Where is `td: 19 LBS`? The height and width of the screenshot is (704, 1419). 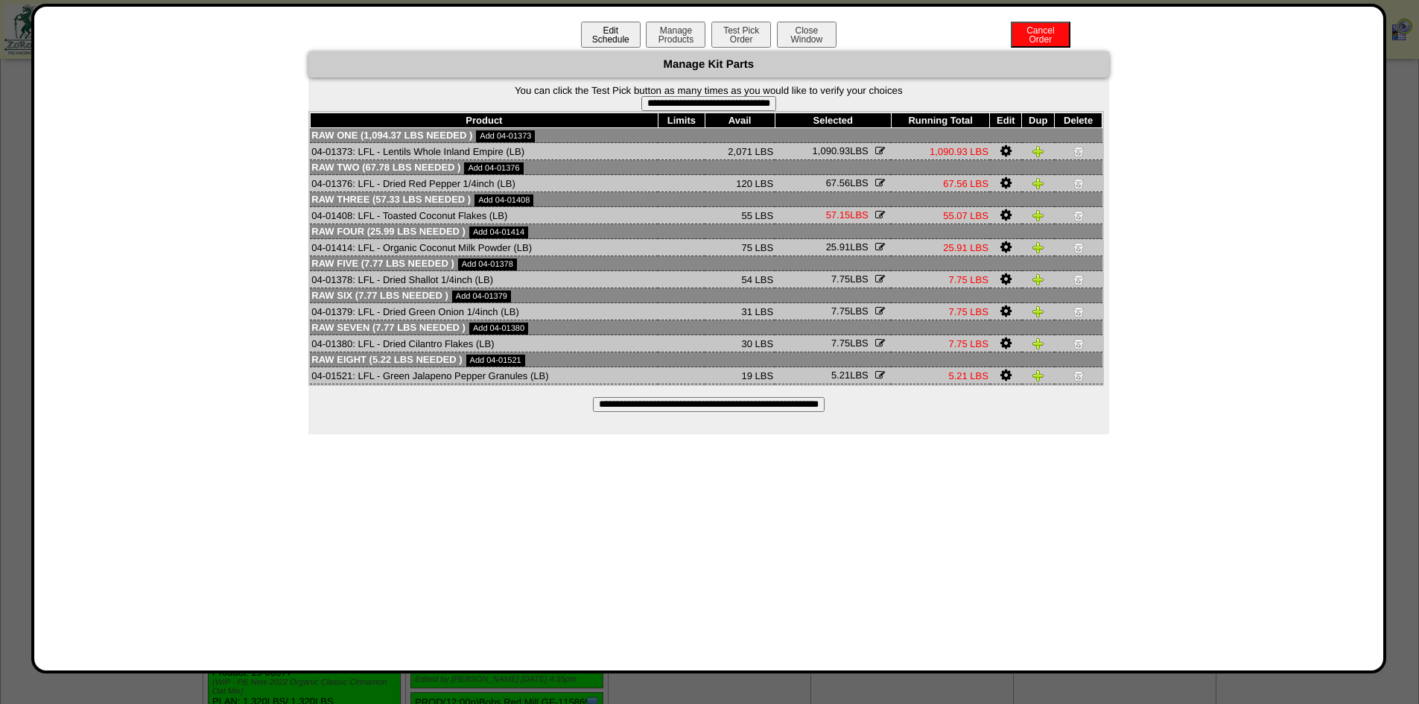
td: 19 LBS is located at coordinates (740, 375).